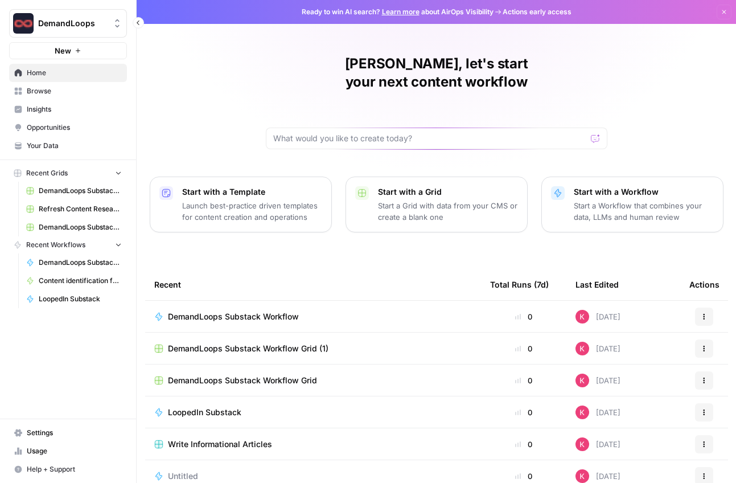  Describe the element at coordinates (74, 281) in the screenshot. I see `a: Content identification for SEO Refresh (OF)` at that location.